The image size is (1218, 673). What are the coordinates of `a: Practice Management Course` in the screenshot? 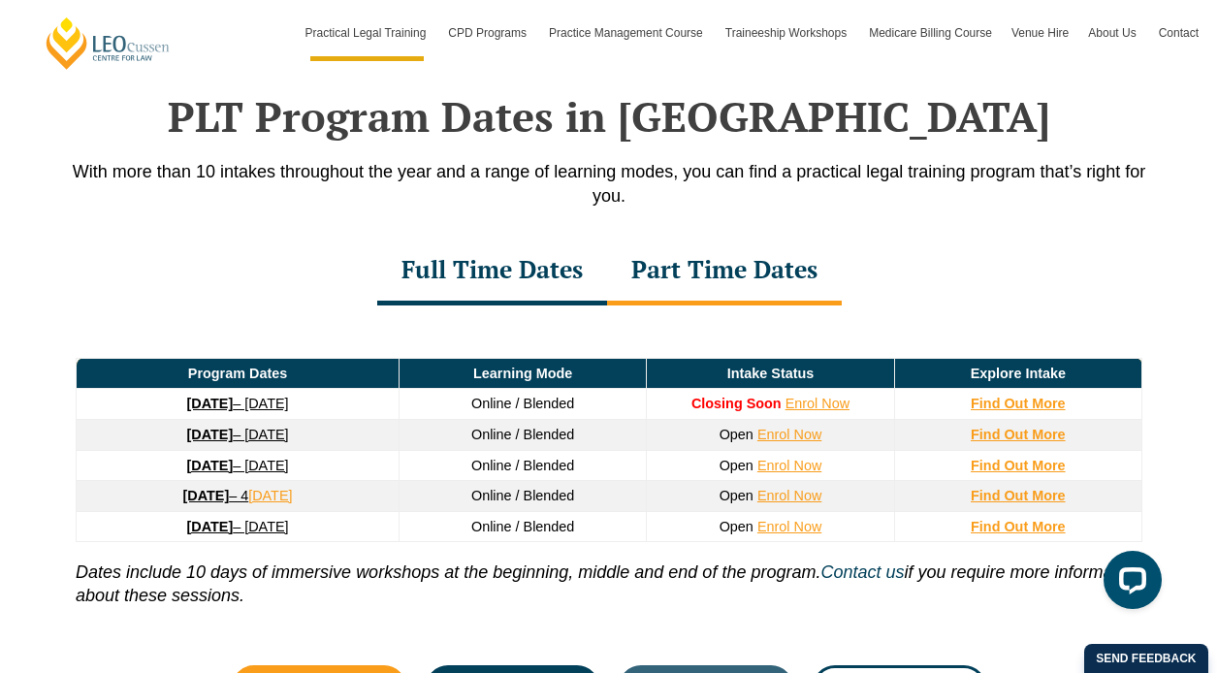 It's located at (628, 33).